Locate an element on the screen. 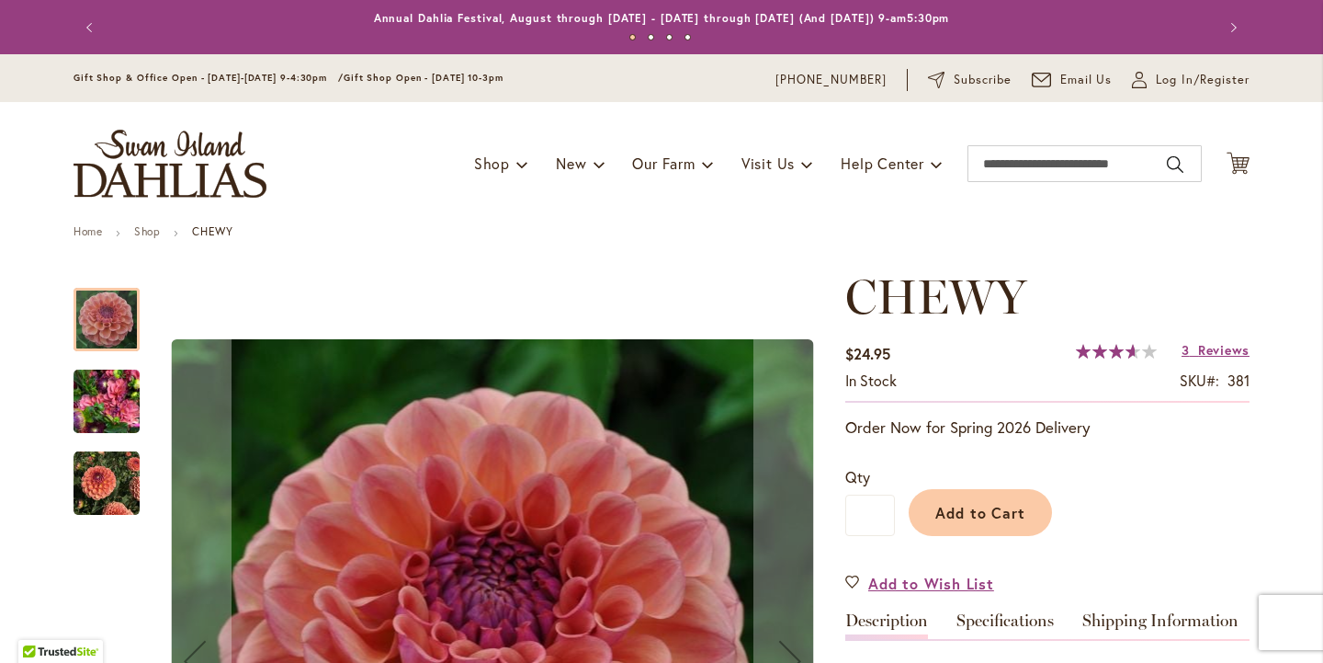 The image size is (1323, 663). a: Subscribe is located at coordinates (970, 80).